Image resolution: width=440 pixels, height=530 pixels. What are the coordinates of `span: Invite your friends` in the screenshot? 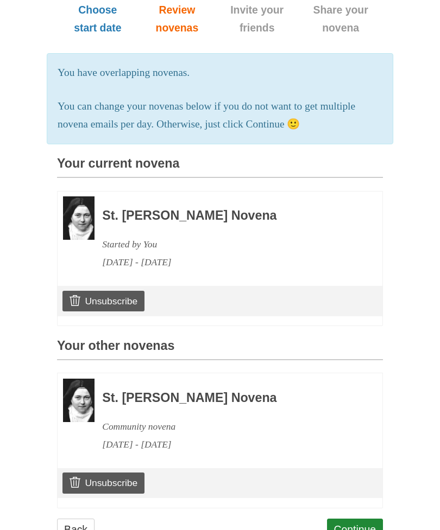 It's located at (257, 19).